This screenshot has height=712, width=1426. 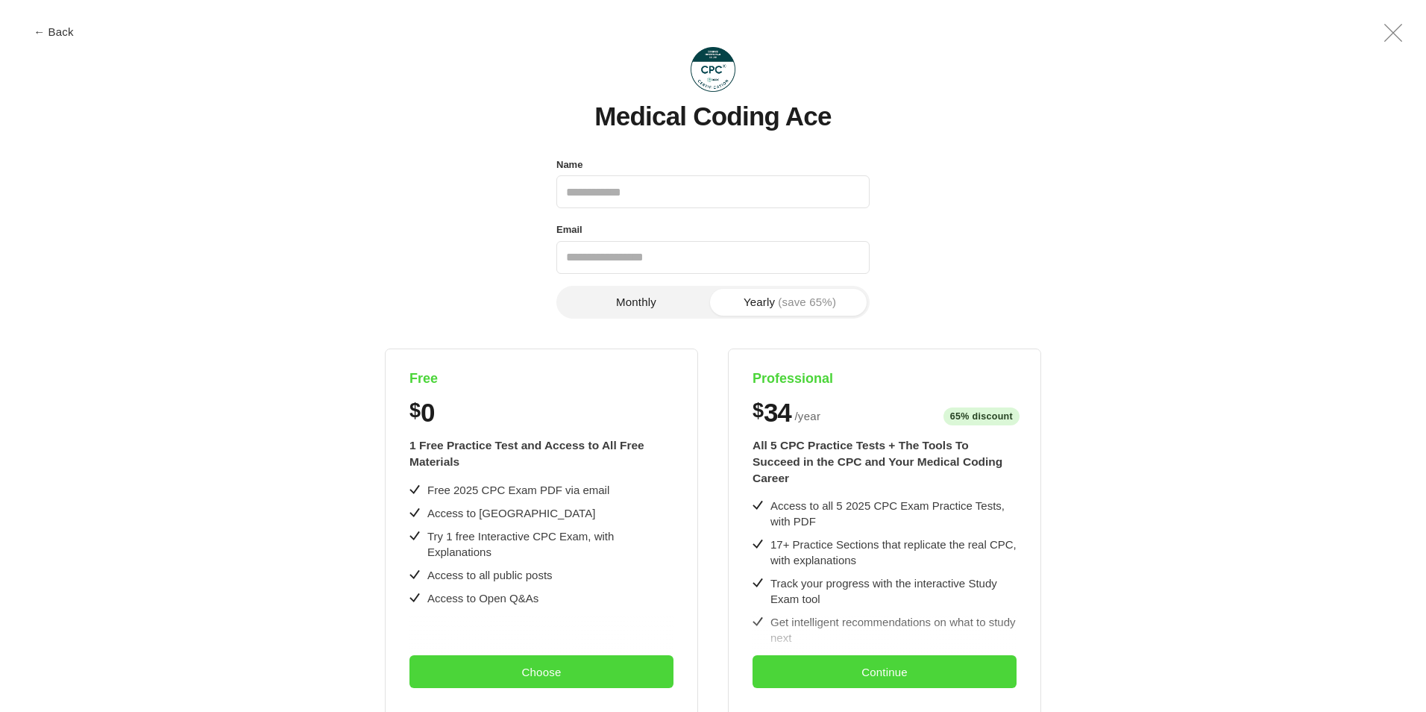 I want to click on button: Monthly, so click(x=636, y=302).